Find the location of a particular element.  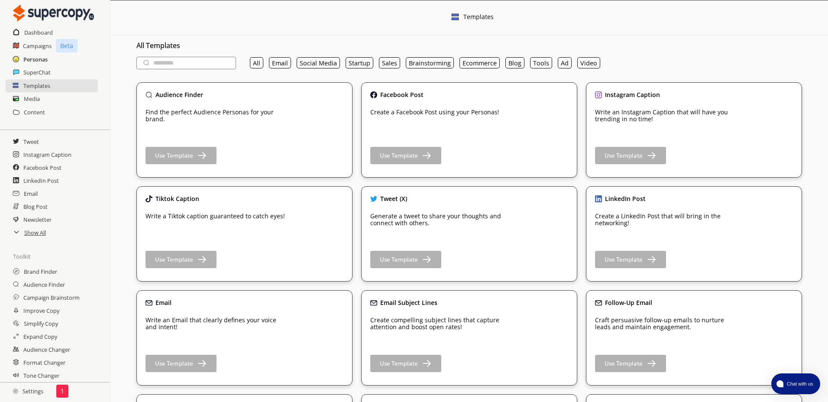

b: Audience Finder is located at coordinates (179, 94).